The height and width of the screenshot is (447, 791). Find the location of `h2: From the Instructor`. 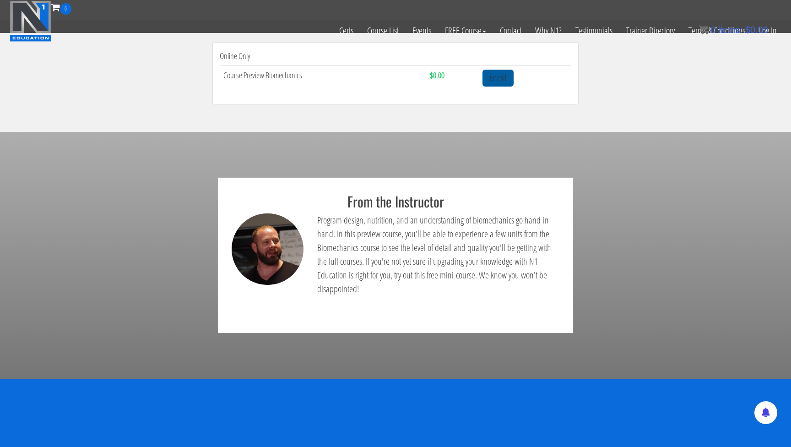

h2: From the Instructor is located at coordinates (395, 201).